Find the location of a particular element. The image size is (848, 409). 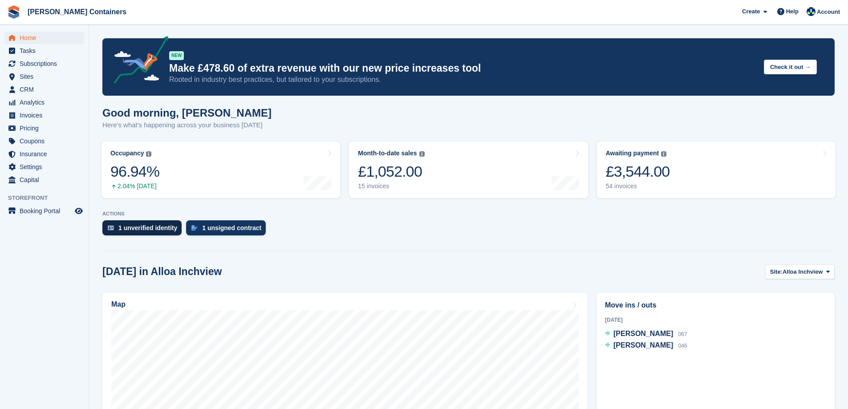

span: Create is located at coordinates (751, 12).